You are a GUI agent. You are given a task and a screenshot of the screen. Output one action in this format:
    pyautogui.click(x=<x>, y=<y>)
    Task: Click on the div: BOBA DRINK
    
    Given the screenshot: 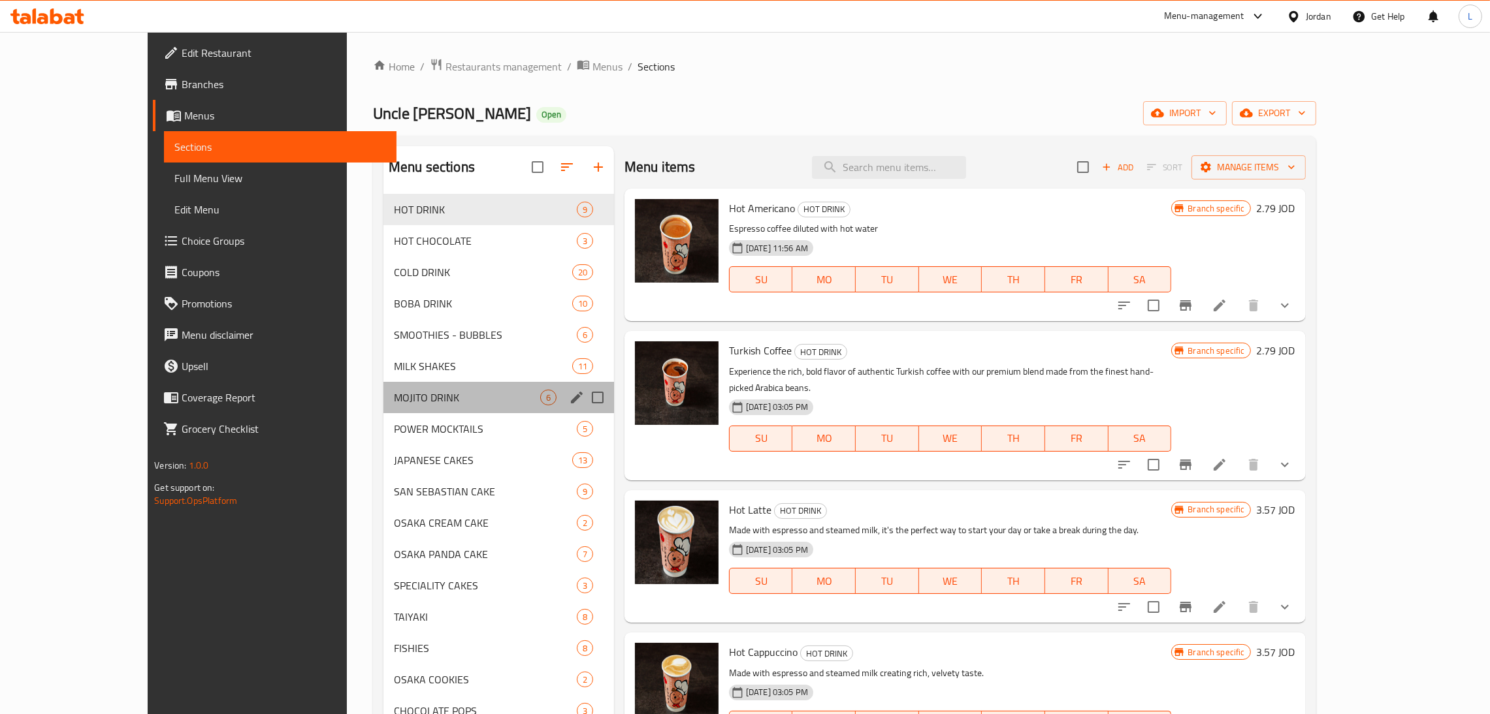 What is the action you would take?
    pyautogui.click(x=483, y=304)
    